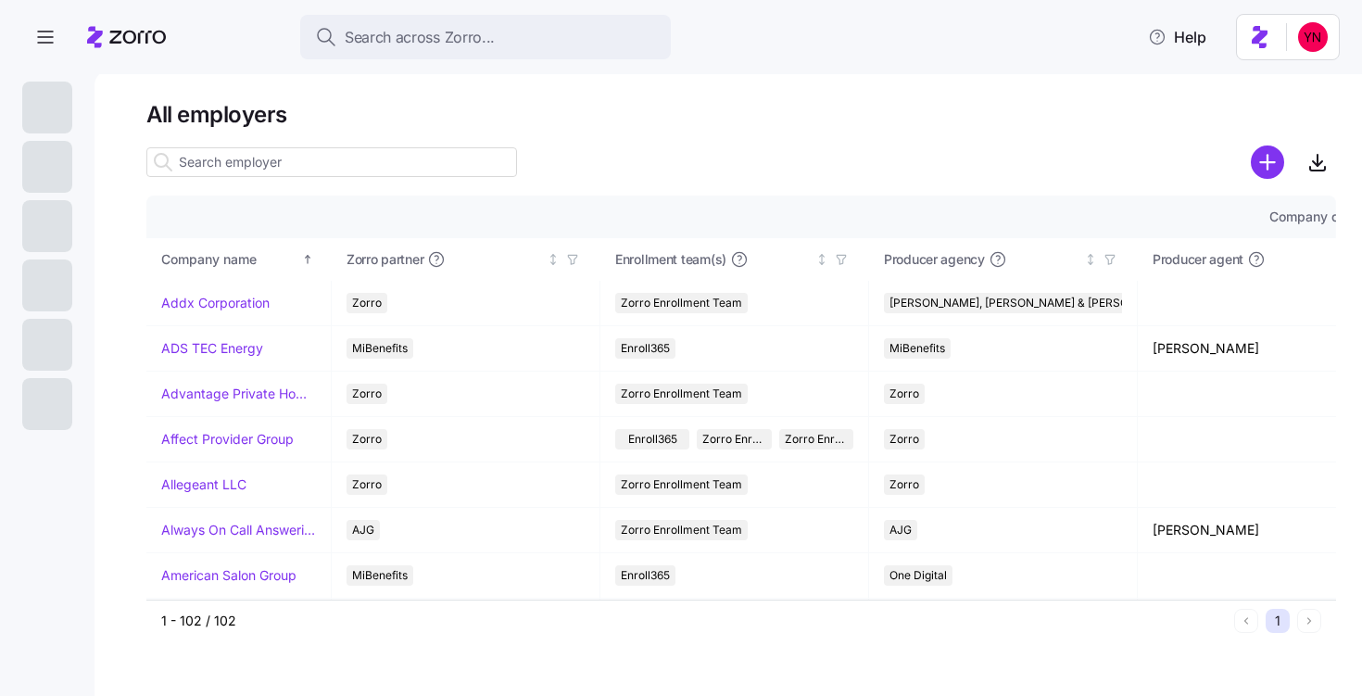  Describe the element at coordinates (1176, 37) in the screenshot. I see `button: Help` at that location.